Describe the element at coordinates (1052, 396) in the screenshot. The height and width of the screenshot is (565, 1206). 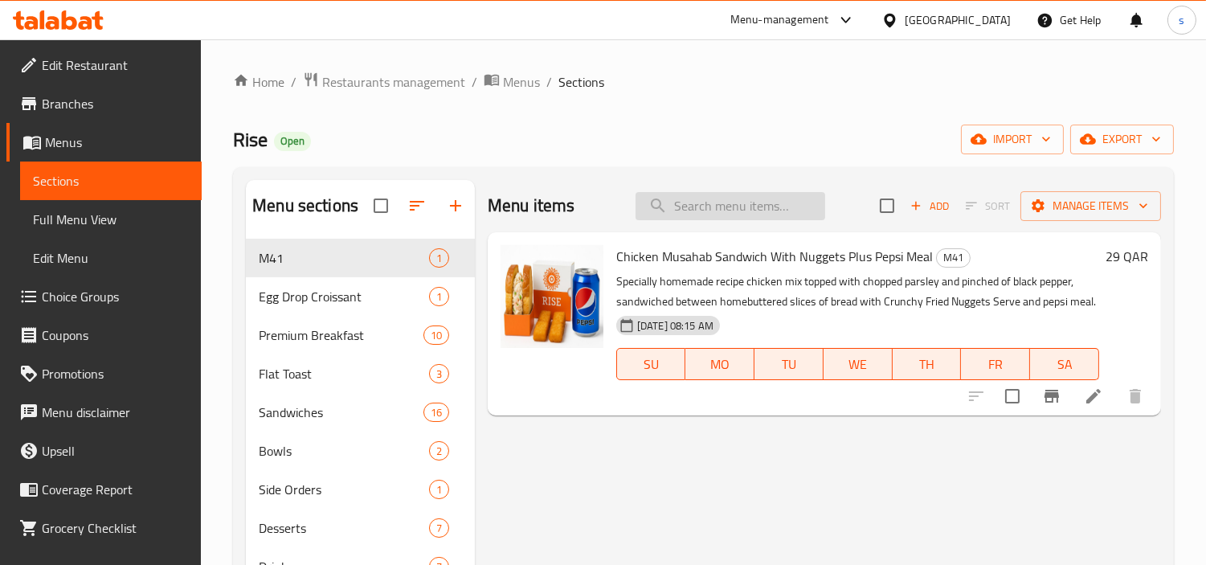
I see `button: Branch-specific-item` at that location.